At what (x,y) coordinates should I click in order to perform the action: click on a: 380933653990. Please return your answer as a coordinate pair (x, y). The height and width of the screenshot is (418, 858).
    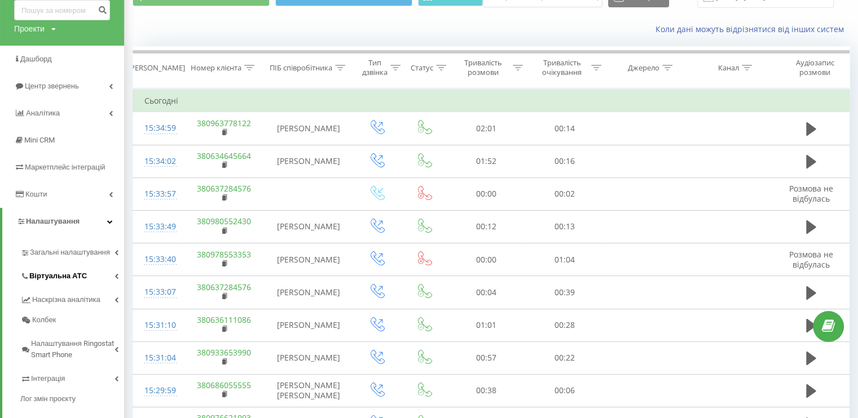
    Looking at the image, I should click on (224, 352).